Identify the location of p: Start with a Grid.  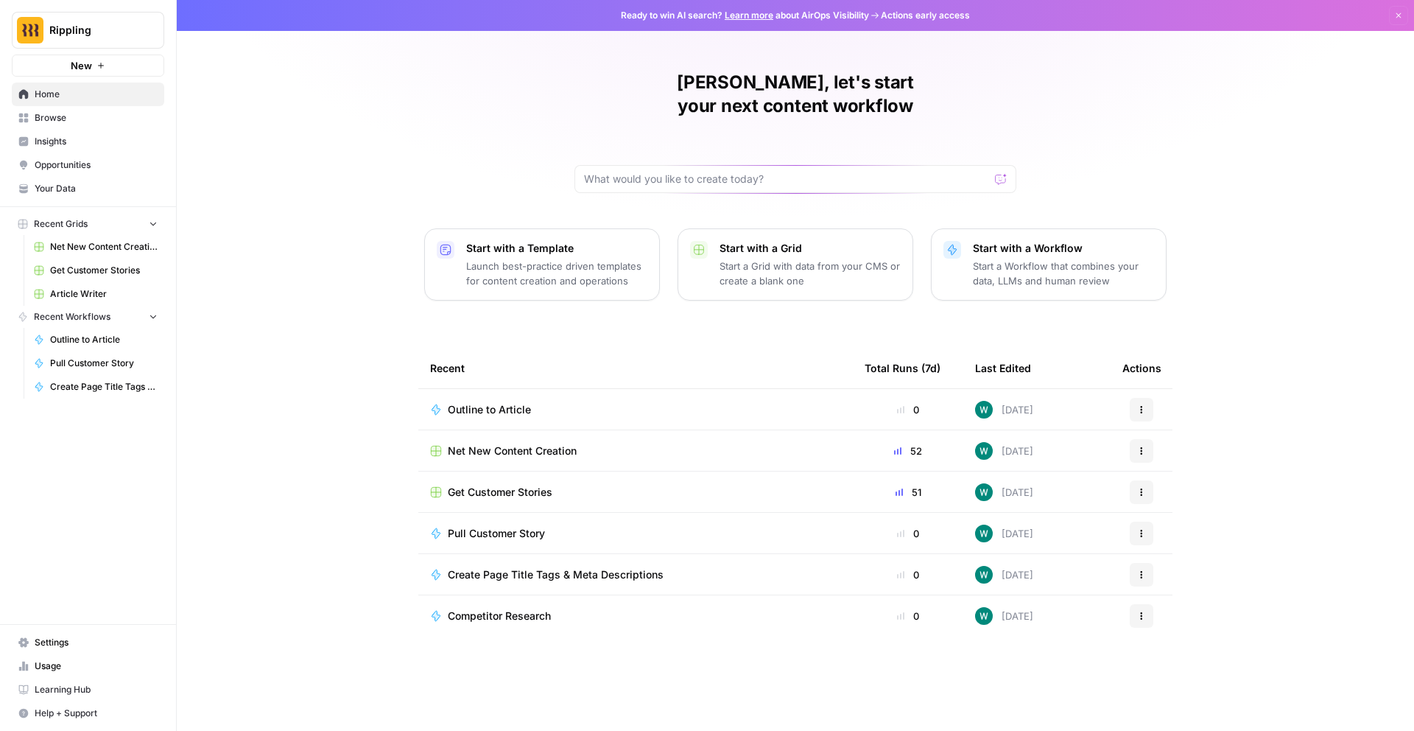
(810, 248).